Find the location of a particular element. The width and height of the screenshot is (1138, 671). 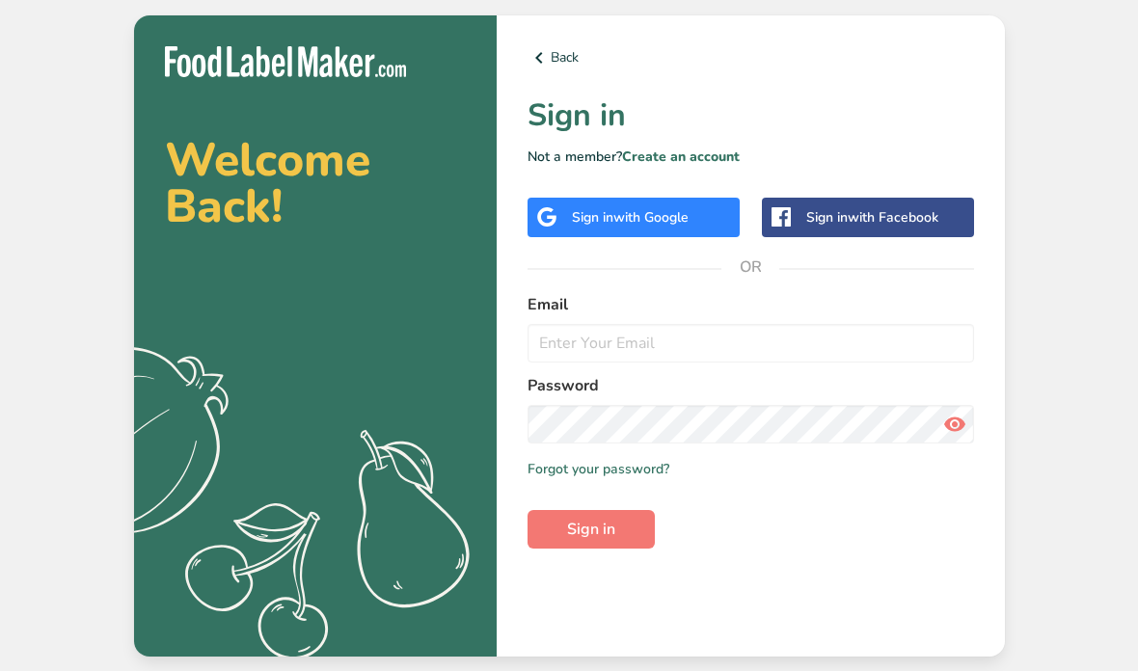

label: Email is located at coordinates (750, 305).